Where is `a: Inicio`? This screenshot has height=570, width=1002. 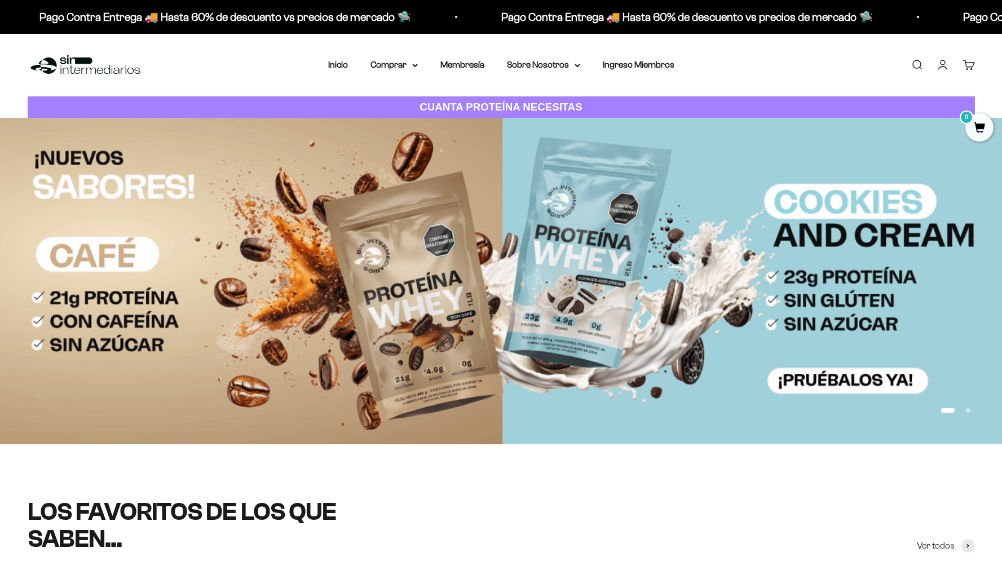 a: Inicio is located at coordinates (338, 64).